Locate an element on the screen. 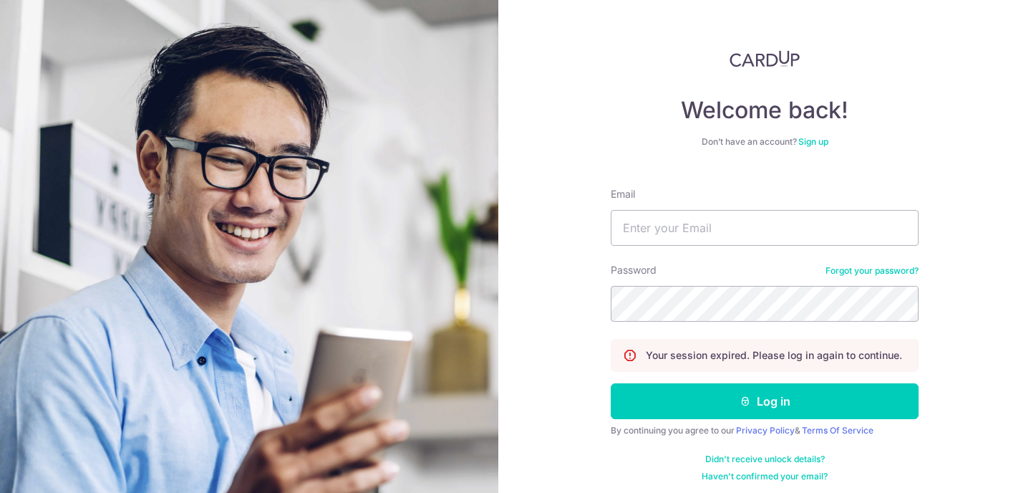 This screenshot has width=1031, height=493. a: Privacy Policy is located at coordinates (766, 430).